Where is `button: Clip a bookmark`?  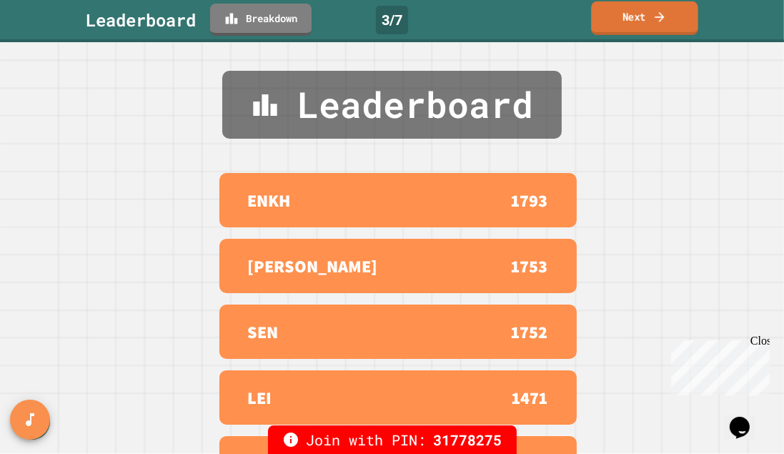
button: Clip a bookmark is located at coordinates (151, 102).